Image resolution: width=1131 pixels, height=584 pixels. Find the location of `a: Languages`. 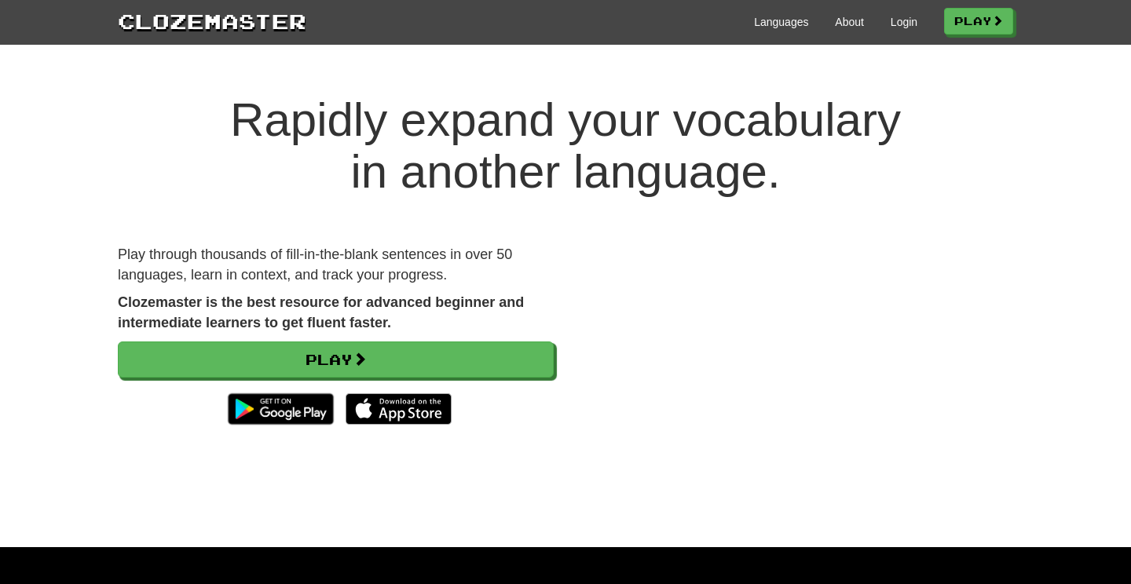

a: Languages is located at coordinates (781, 22).